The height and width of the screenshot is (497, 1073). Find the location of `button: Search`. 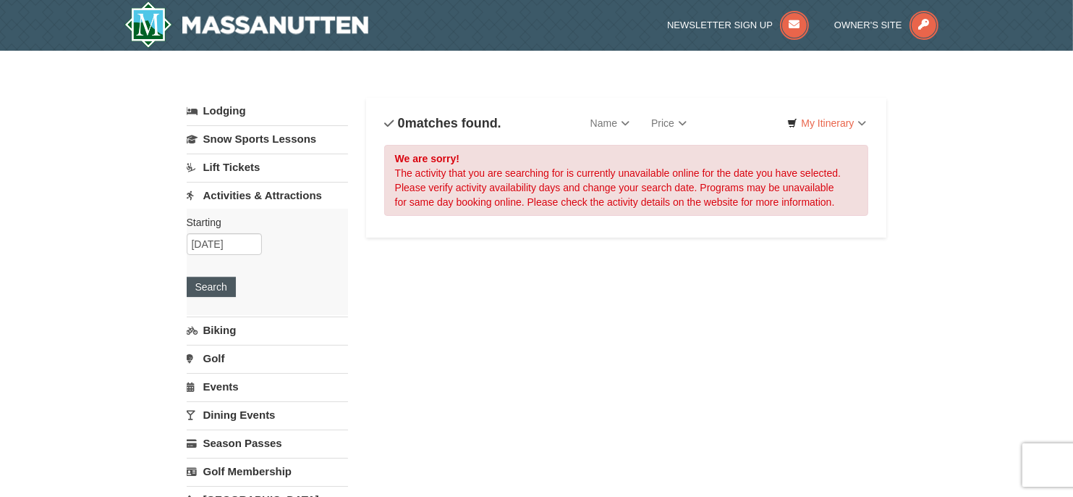

button: Search is located at coordinates (211, 287).